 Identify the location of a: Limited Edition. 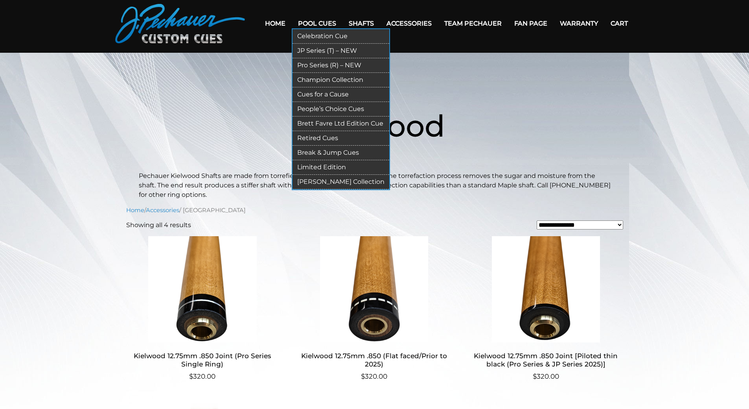
(341, 167).